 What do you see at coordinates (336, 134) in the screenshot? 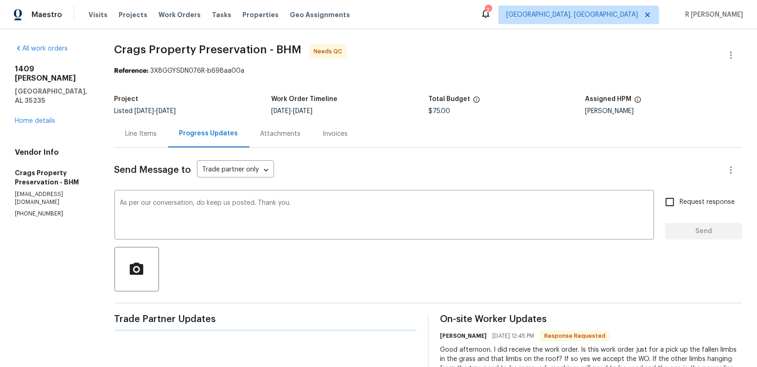
I see `div: Invoices` at bounding box center [336, 134].